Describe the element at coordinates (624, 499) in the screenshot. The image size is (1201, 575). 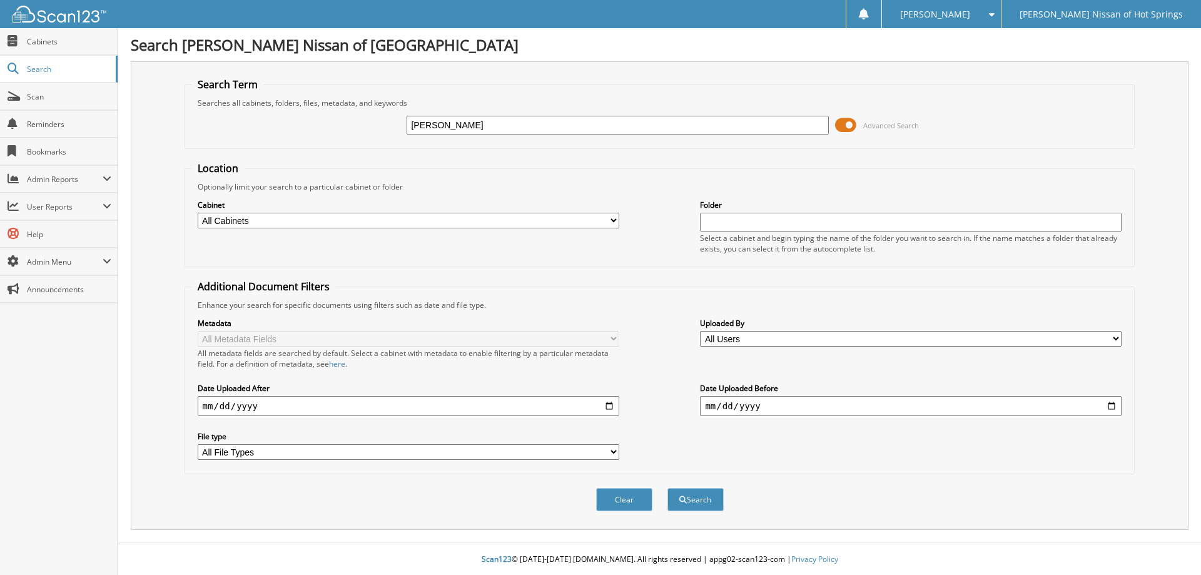
I see `button: Clear` at that location.